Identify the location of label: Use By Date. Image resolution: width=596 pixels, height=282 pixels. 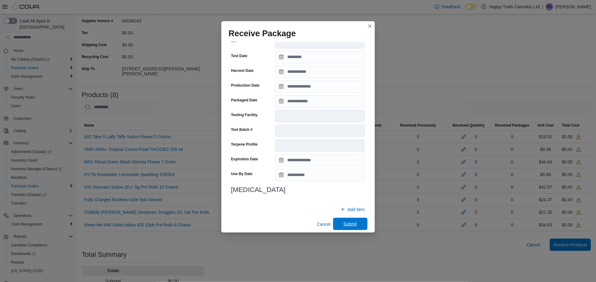
(242, 174).